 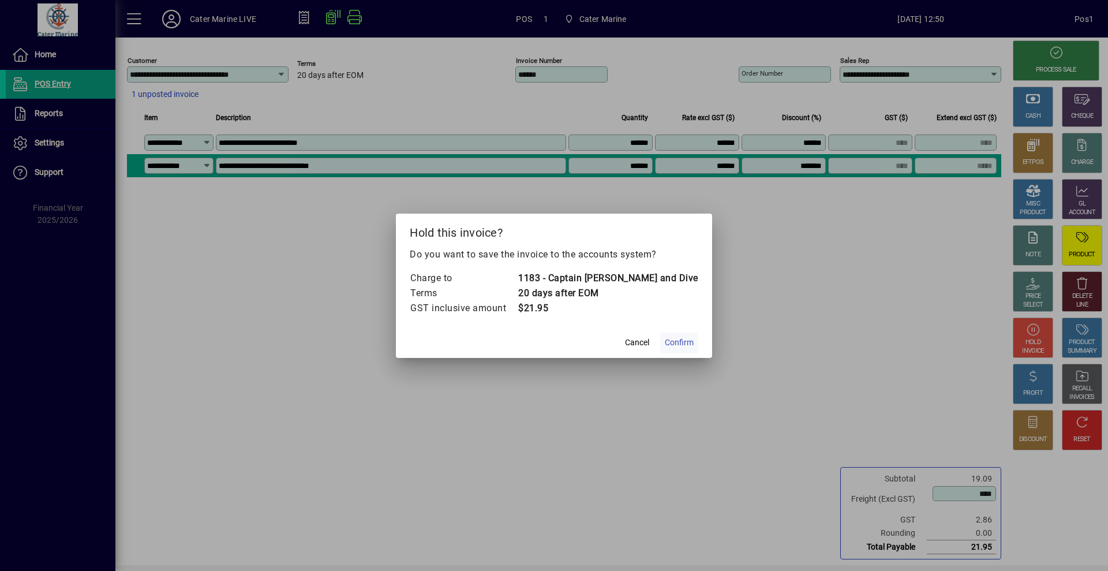 What do you see at coordinates (554, 230) in the screenshot?
I see `h2: Hold this invoice?` at bounding box center [554, 230].